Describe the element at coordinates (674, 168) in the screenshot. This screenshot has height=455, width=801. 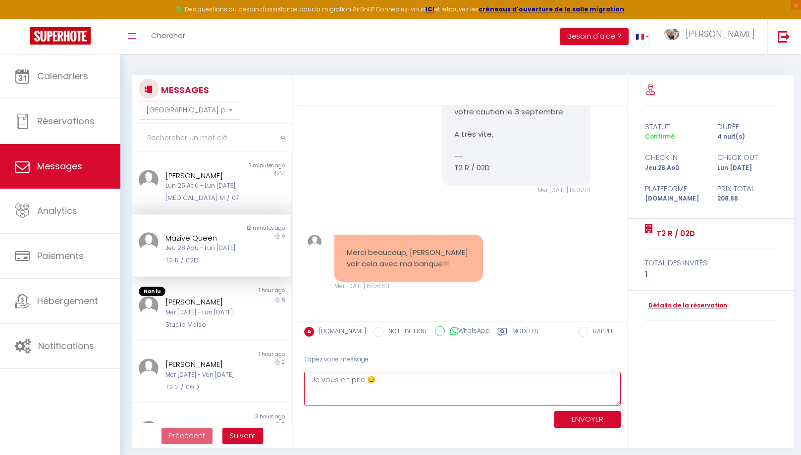
I see `div: Jeu 28 Aoû` at that location.